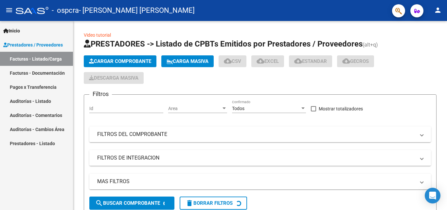 Image resolution: width=447 pixels, height=210 pixels. Describe the element at coordinates (195, 108) in the screenshot. I see `span: Area` at that location.